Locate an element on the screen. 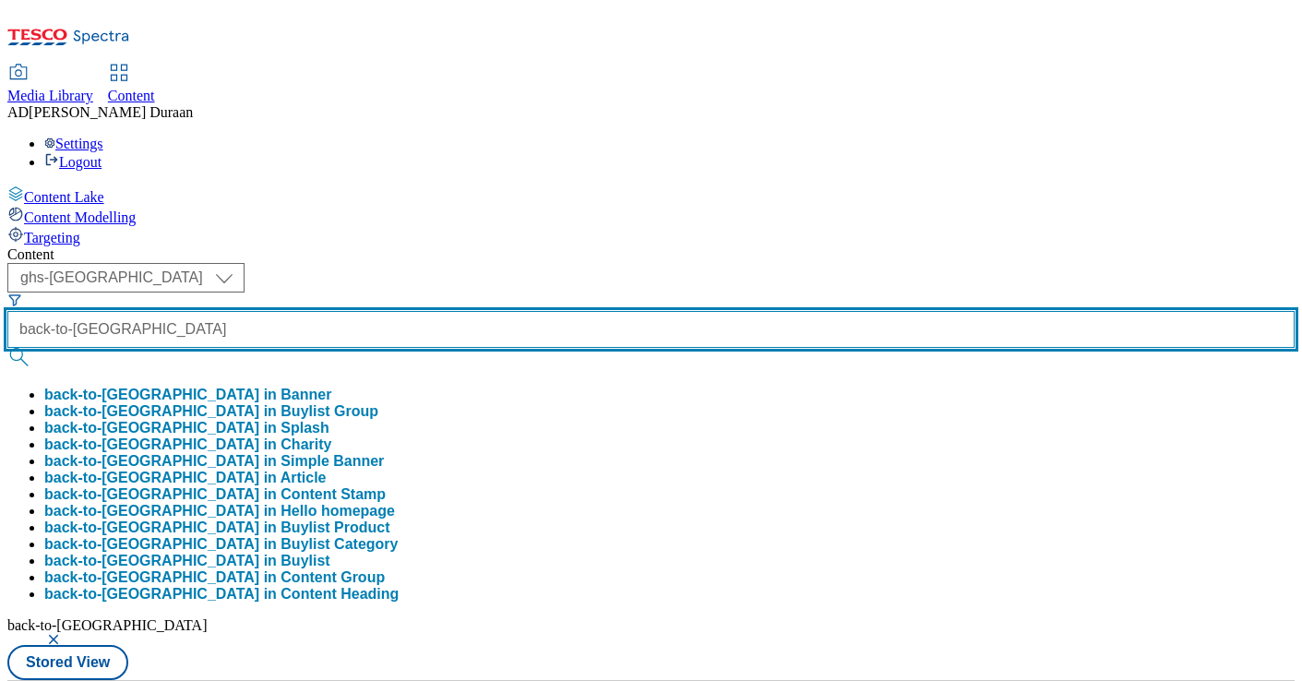  span: Buylist is located at coordinates (304, 560).